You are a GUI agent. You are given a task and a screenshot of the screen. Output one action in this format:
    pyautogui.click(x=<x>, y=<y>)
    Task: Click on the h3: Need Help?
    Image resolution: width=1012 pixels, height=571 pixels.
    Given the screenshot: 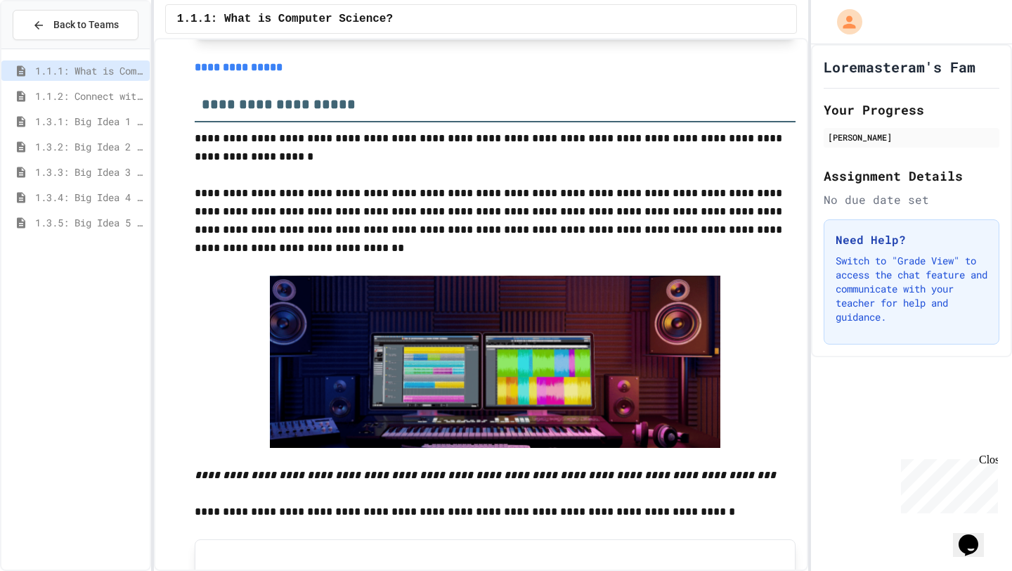 What is the action you would take?
    pyautogui.click(x=912, y=240)
    